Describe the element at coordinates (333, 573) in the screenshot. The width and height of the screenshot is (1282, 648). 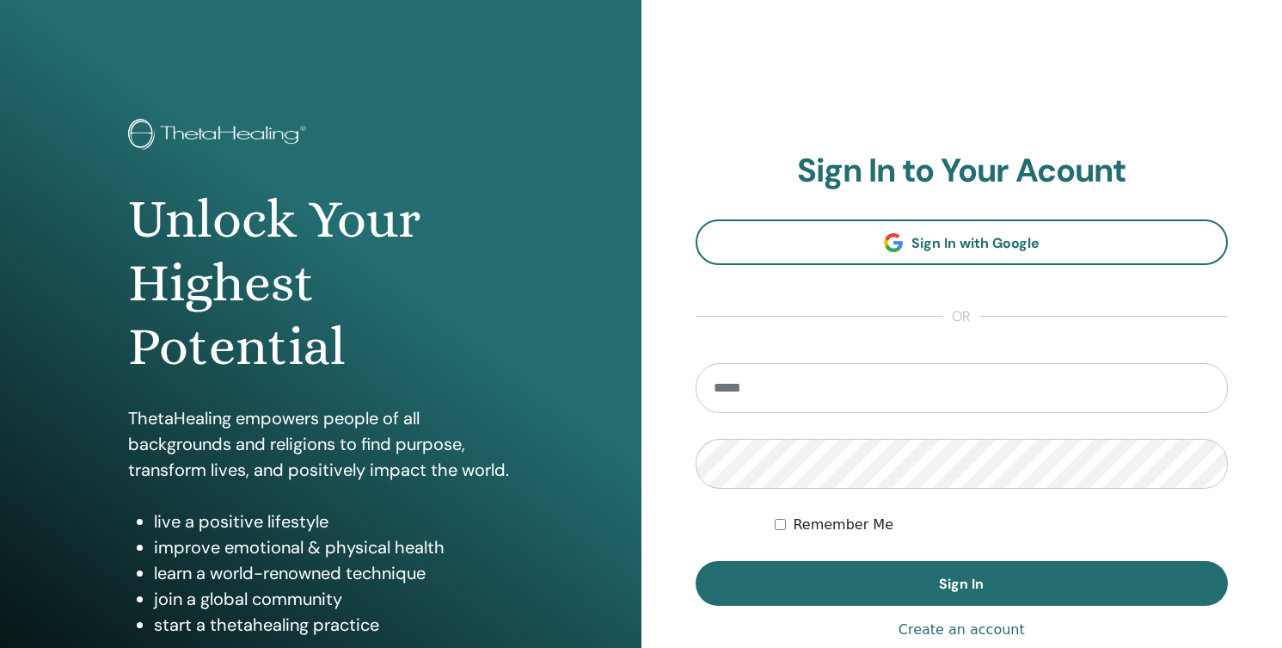
I see `li: learn a world-renowned technique` at that location.